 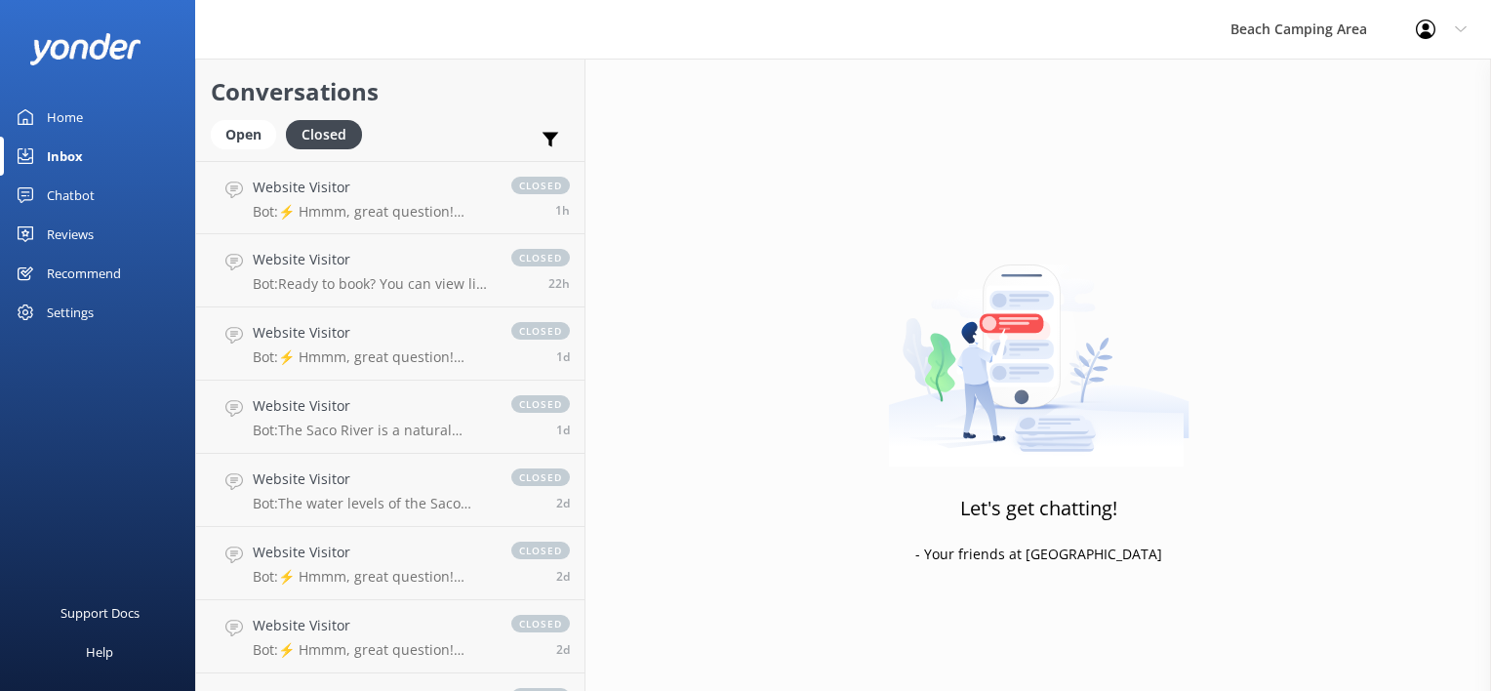 I want to click on div: Chatbot, so click(x=70, y=195).